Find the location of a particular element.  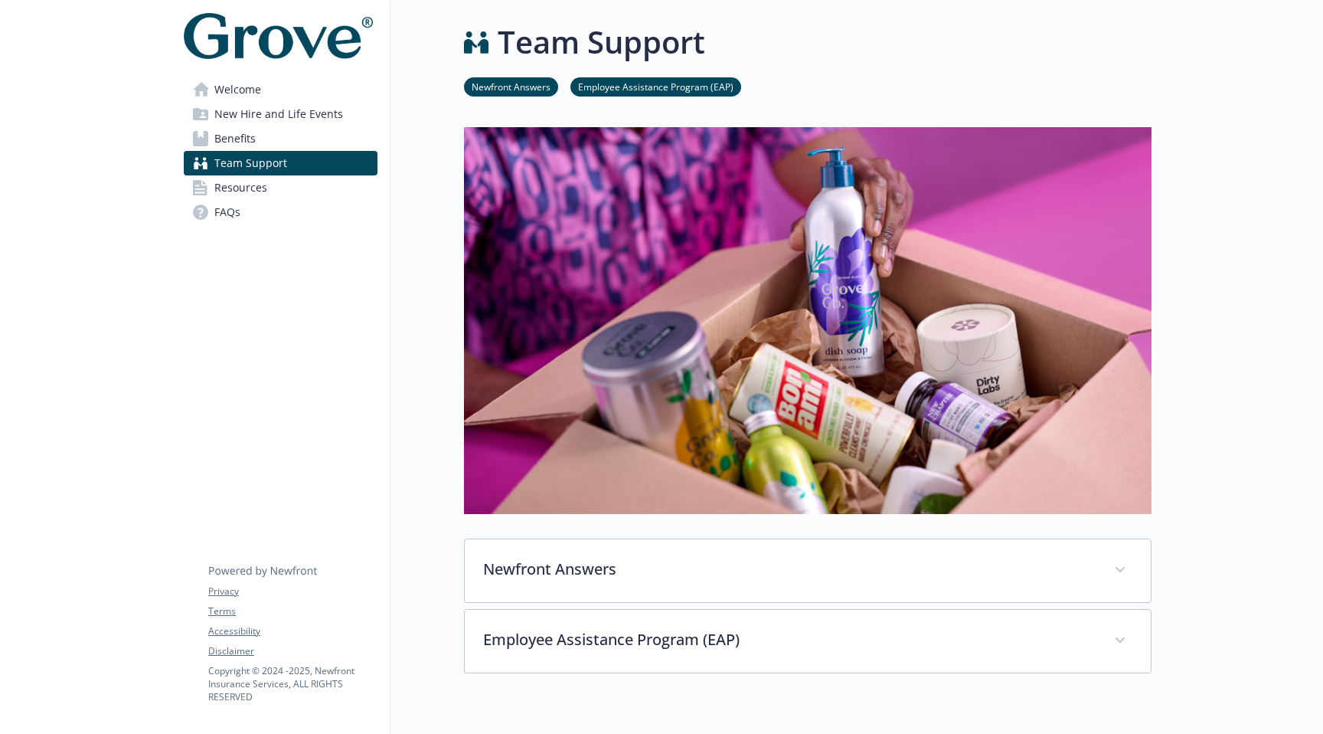

a: Terms is located at coordinates (293, 611).